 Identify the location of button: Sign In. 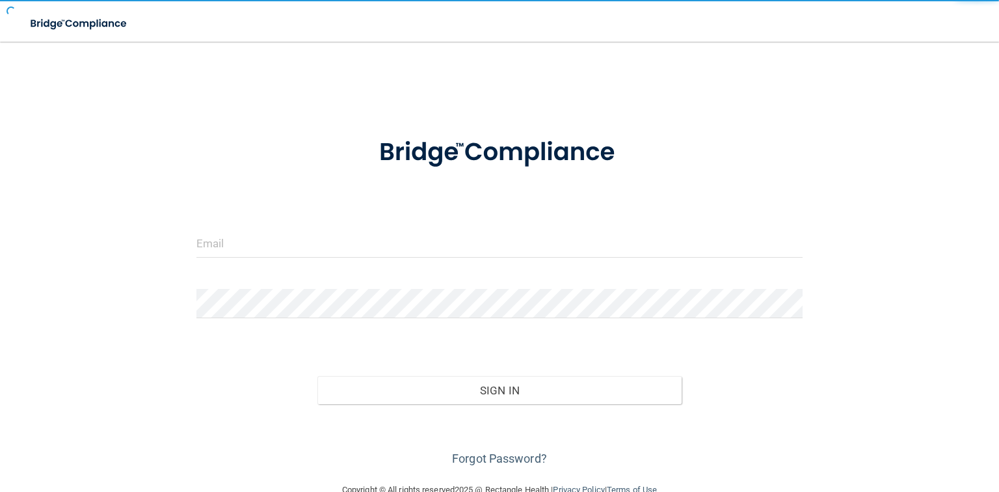
(499, 390).